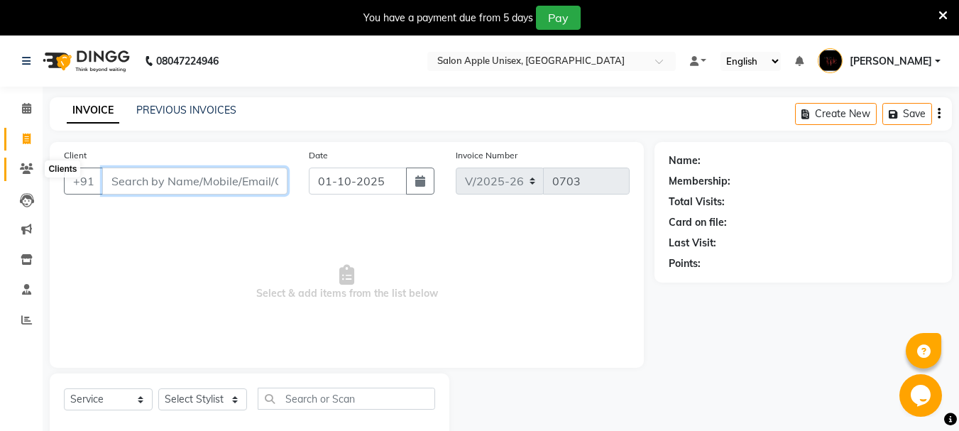 This screenshot has width=959, height=431. What do you see at coordinates (698, 222) in the screenshot?
I see `div: Card on file:` at bounding box center [698, 222].